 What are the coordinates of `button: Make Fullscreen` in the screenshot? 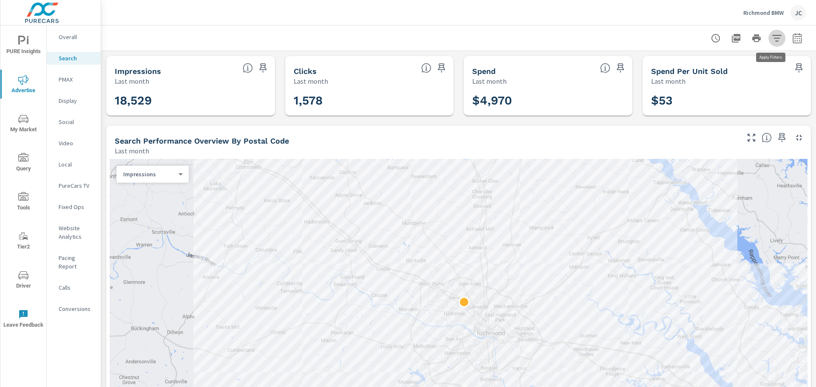 It's located at (751, 138).